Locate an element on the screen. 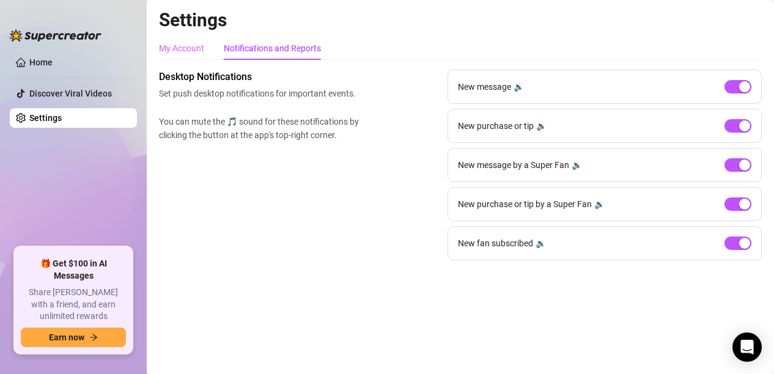 This screenshot has height=374, width=774. span: Desktop Notifications is located at coordinates (262, 77).